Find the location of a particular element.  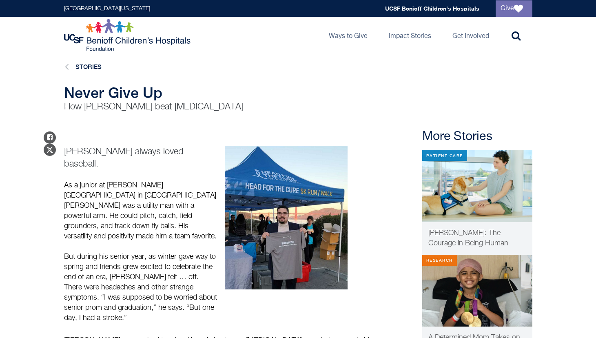

span: Never Give Up is located at coordinates (113, 93).